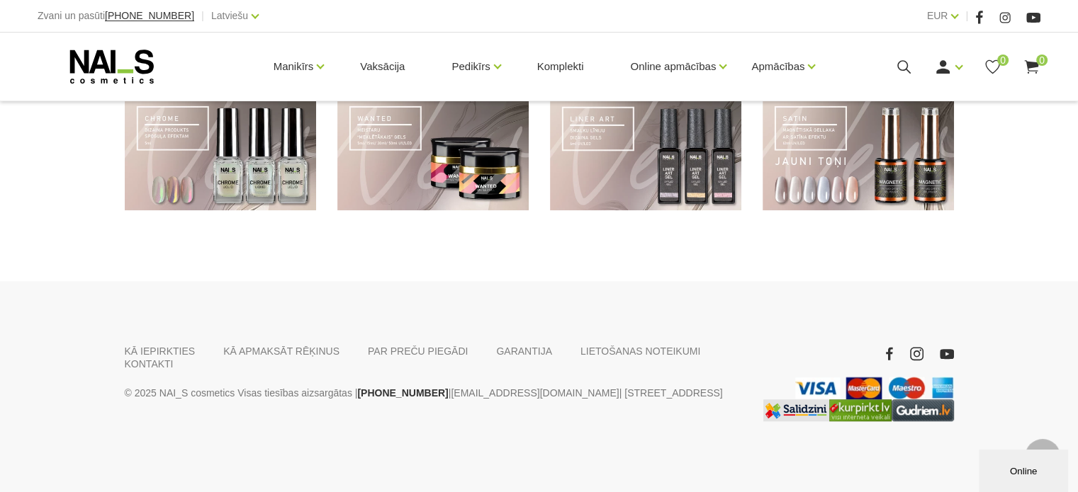  What do you see at coordinates (640, 351) in the screenshot?
I see `a: LIETOŠANAS NOTEIKUMI` at bounding box center [640, 351].